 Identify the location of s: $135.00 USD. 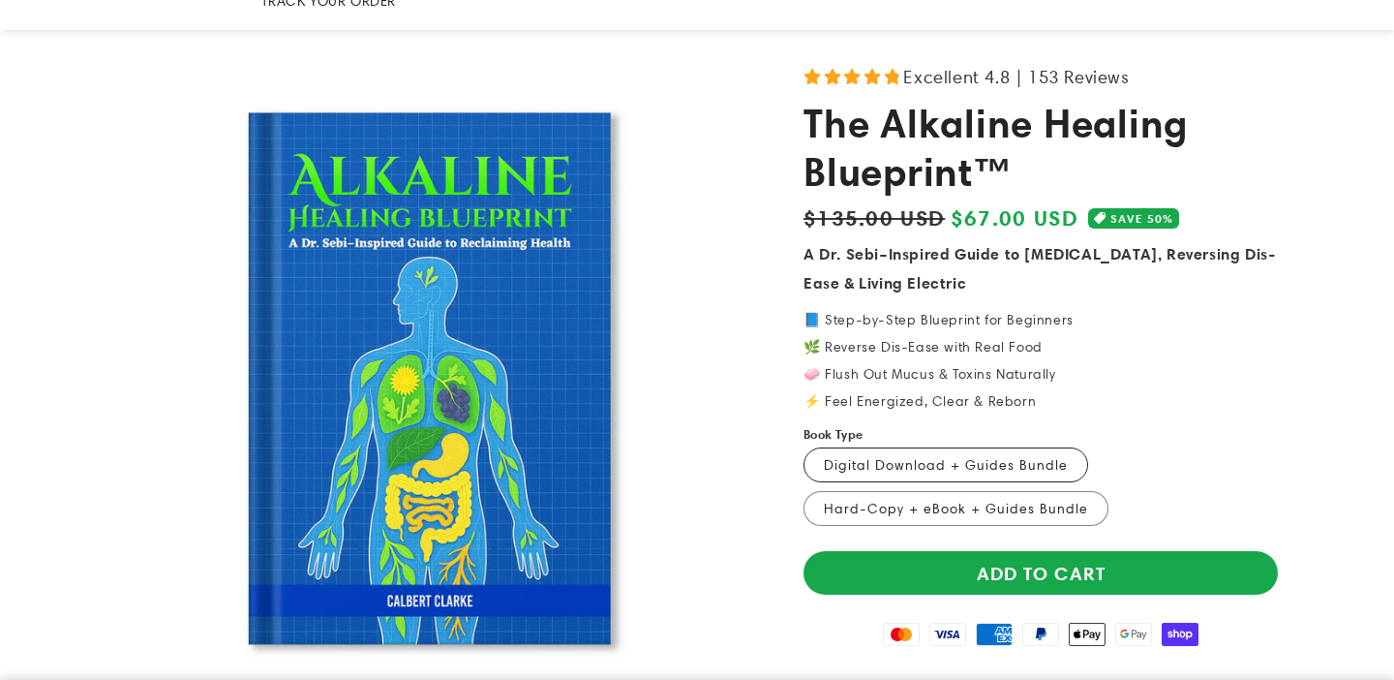
(874, 217).